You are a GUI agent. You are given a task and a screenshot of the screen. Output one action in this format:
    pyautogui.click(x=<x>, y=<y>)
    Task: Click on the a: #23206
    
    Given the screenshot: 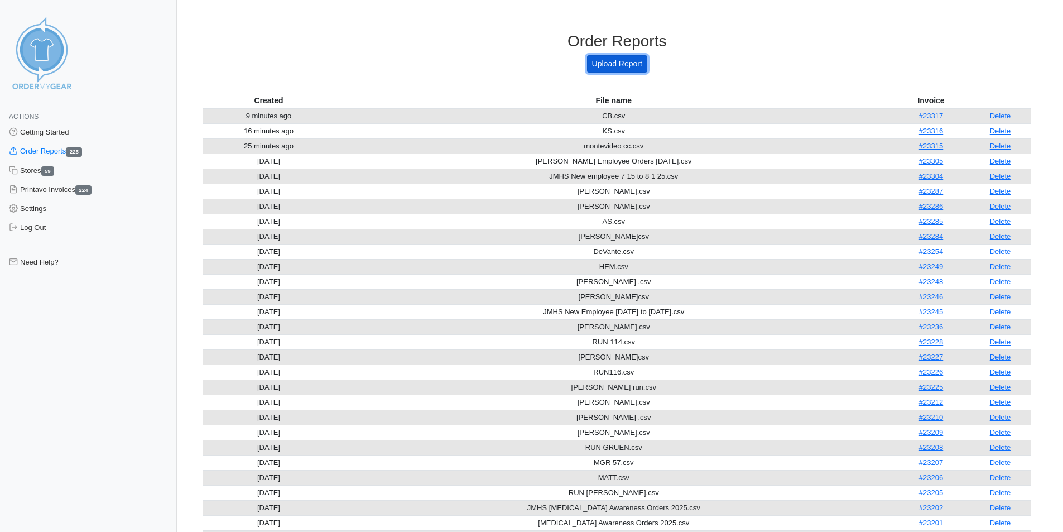 What is the action you would take?
    pyautogui.click(x=931, y=477)
    